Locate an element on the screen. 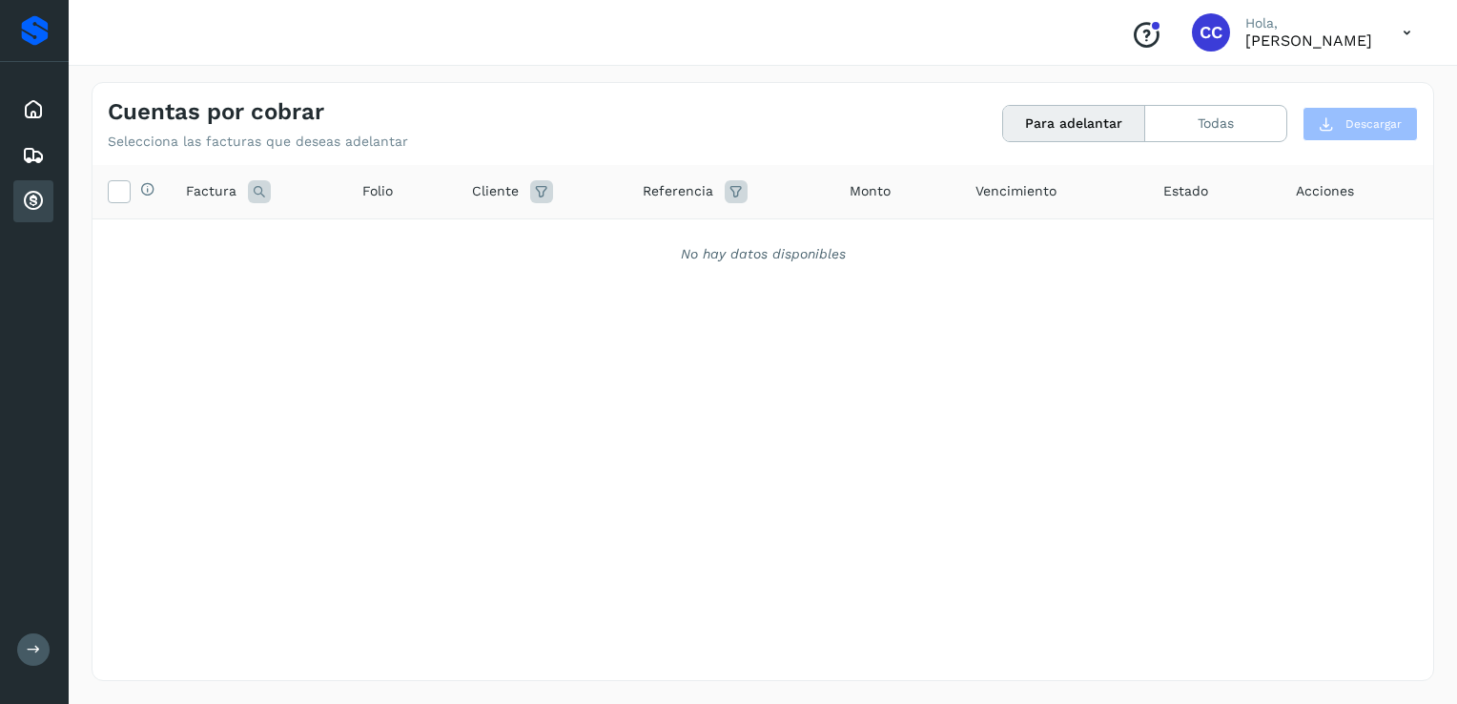 Image resolution: width=1457 pixels, height=704 pixels. button: Todas is located at coordinates (1216, 123).